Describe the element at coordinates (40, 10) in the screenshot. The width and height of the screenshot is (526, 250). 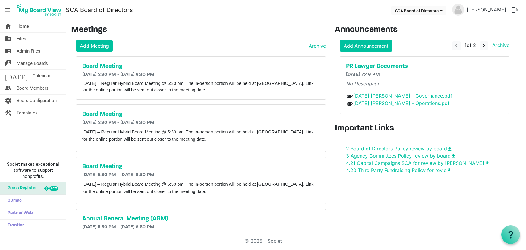
I see `a: My Board View Logo` at that location.